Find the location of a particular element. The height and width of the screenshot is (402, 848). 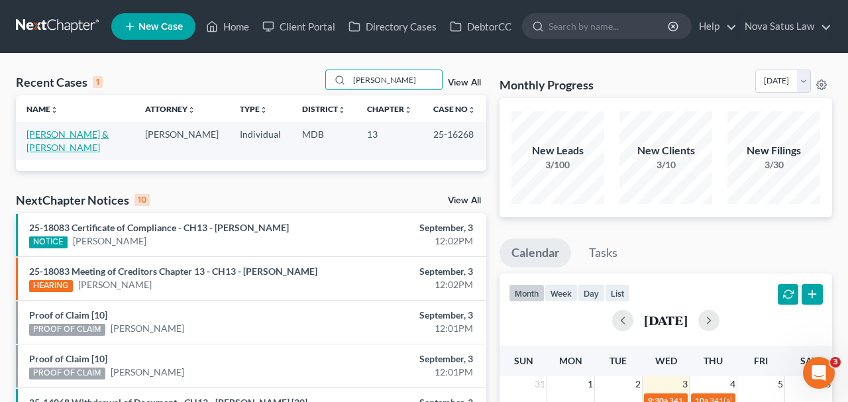

a: Attorneyunfold_more is located at coordinates (170, 109).